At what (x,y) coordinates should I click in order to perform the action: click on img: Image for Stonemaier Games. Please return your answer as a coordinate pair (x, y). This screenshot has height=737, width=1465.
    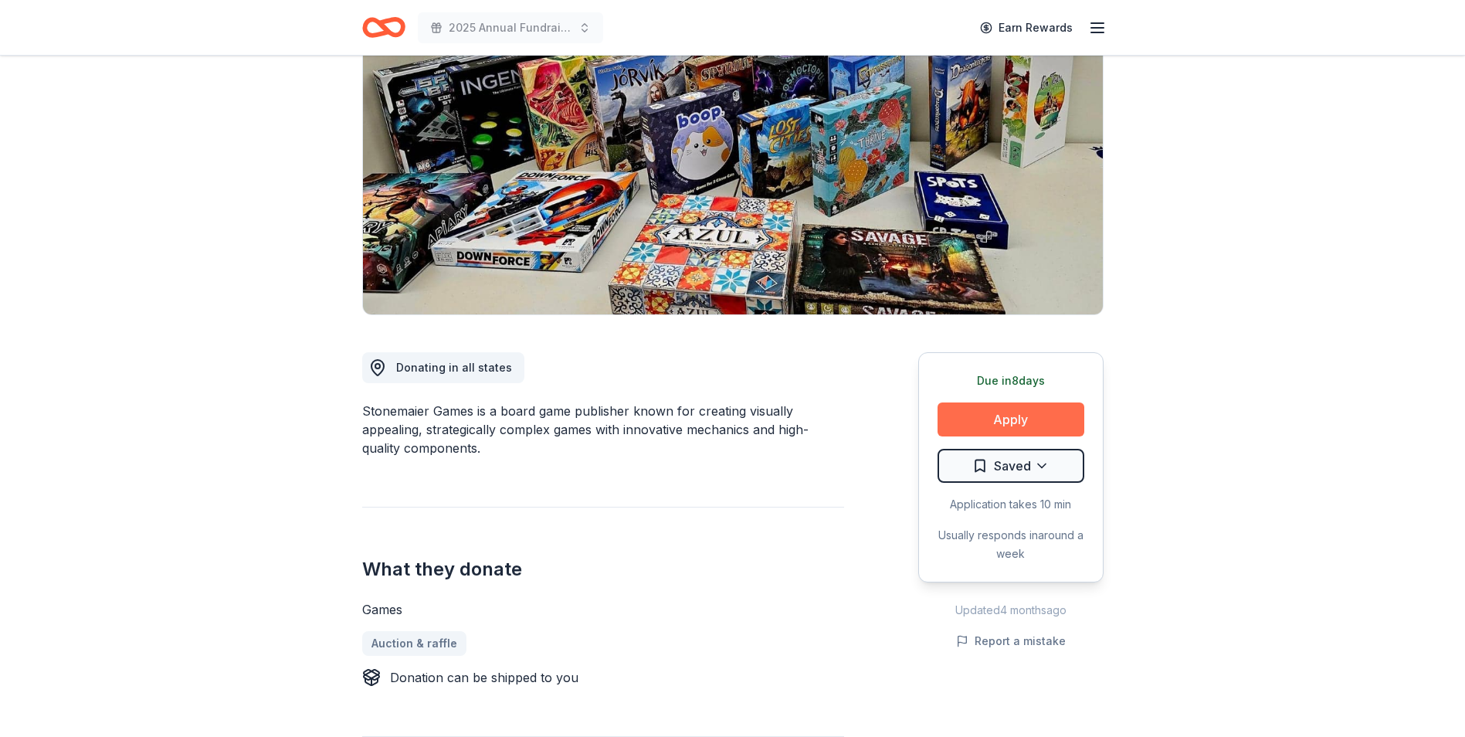
    Looking at the image, I should click on (733, 167).